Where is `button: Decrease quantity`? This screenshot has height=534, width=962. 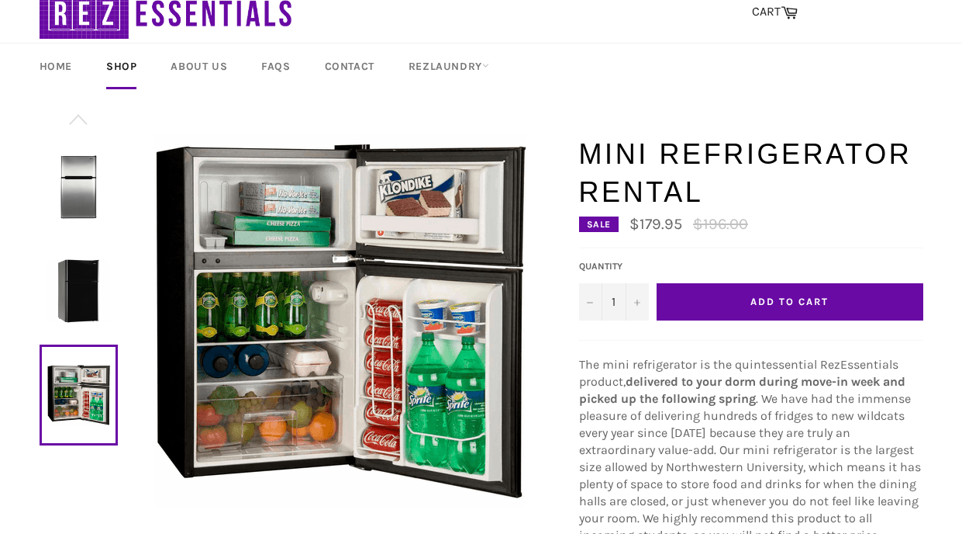 button: Decrease quantity is located at coordinates (591, 302).